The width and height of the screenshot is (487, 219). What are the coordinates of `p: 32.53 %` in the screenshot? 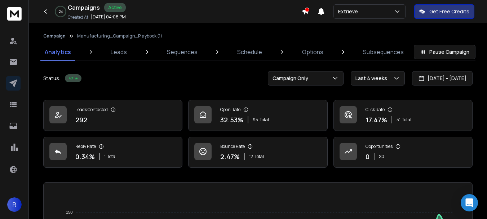 It's located at (232, 120).